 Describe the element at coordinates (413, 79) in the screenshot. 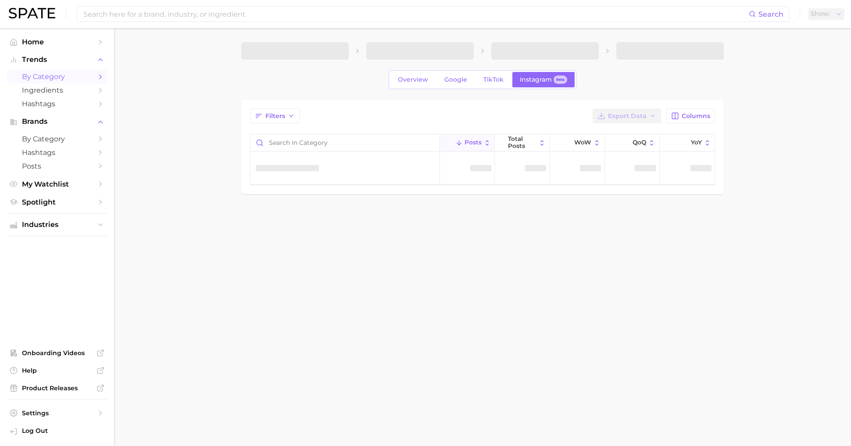

I see `span: Overview` at that location.